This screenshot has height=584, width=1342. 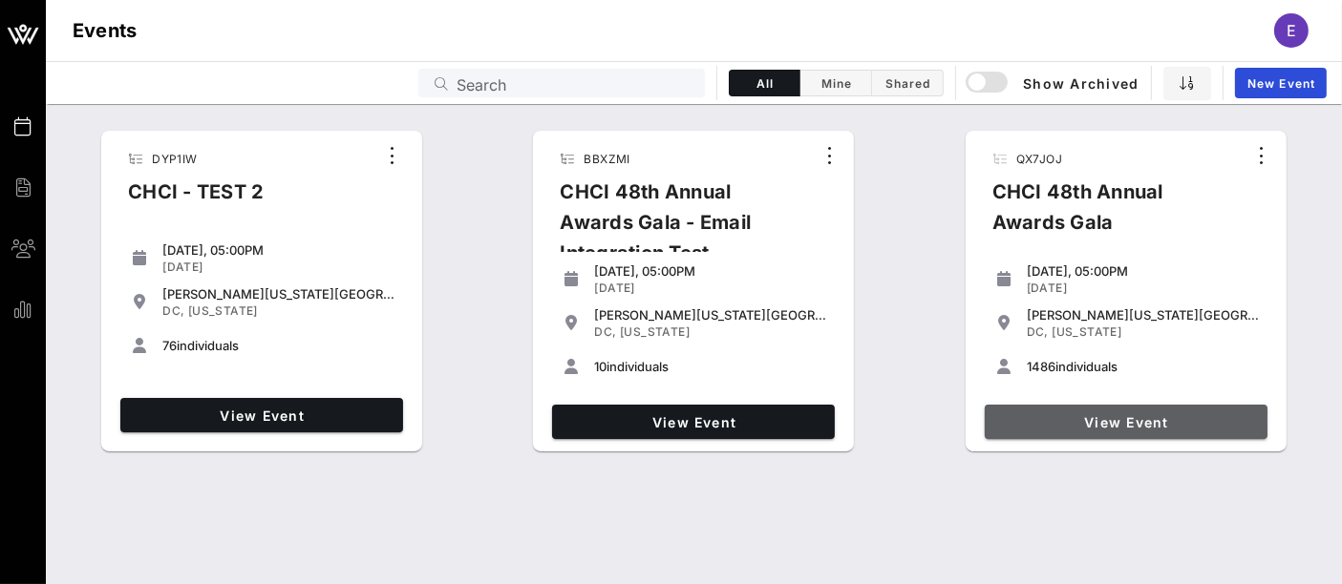 What do you see at coordinates (836, 83) in the screenshot?
I see `button: Mine` at bounding box center [836, 83].